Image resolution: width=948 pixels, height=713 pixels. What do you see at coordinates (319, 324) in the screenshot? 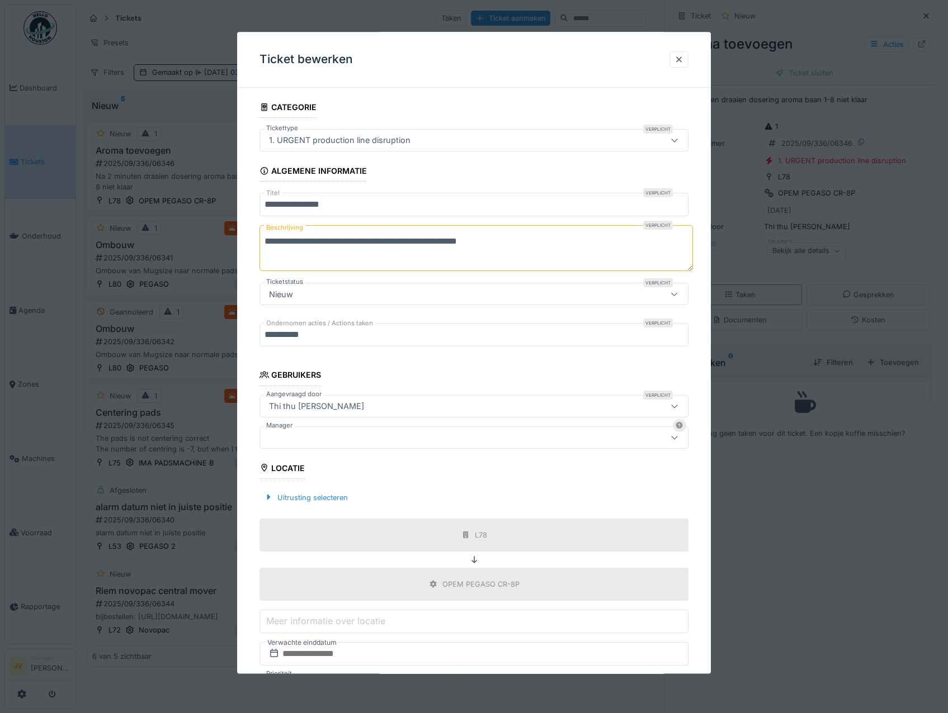
I see `label: Ondernomen acties / Actions taken` at bounding box center [319, 324].